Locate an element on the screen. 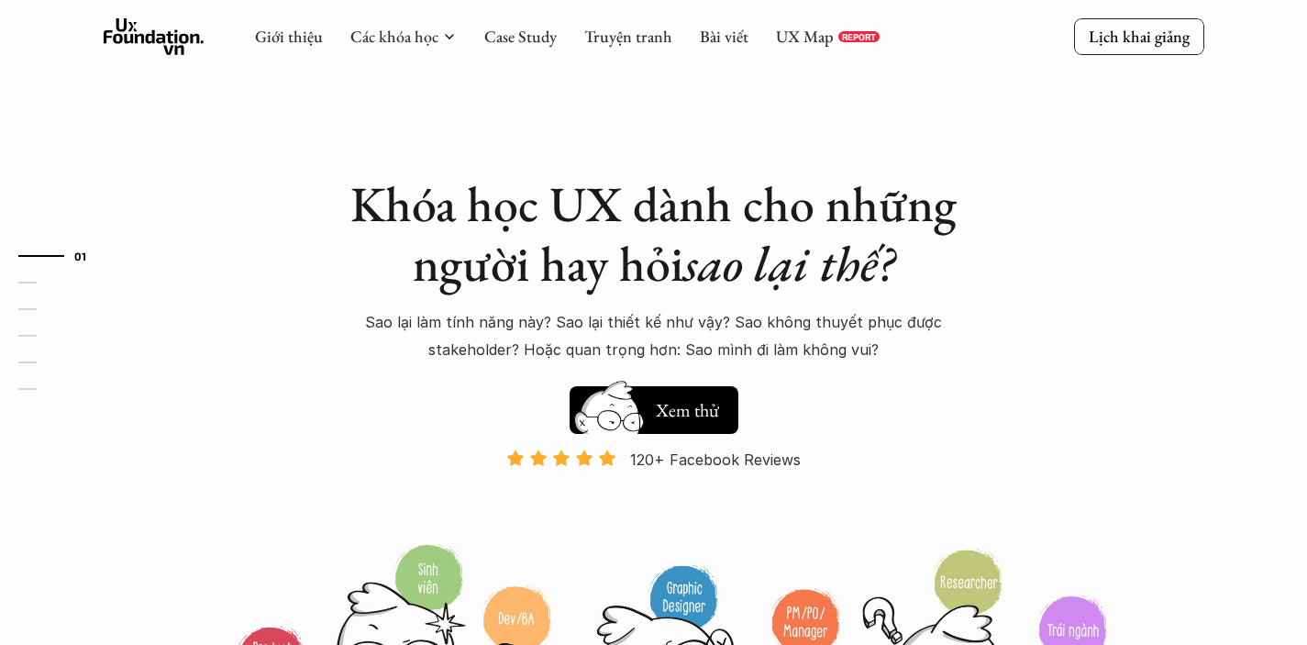  h5: Xem thử is located at coordinates (687, 410).